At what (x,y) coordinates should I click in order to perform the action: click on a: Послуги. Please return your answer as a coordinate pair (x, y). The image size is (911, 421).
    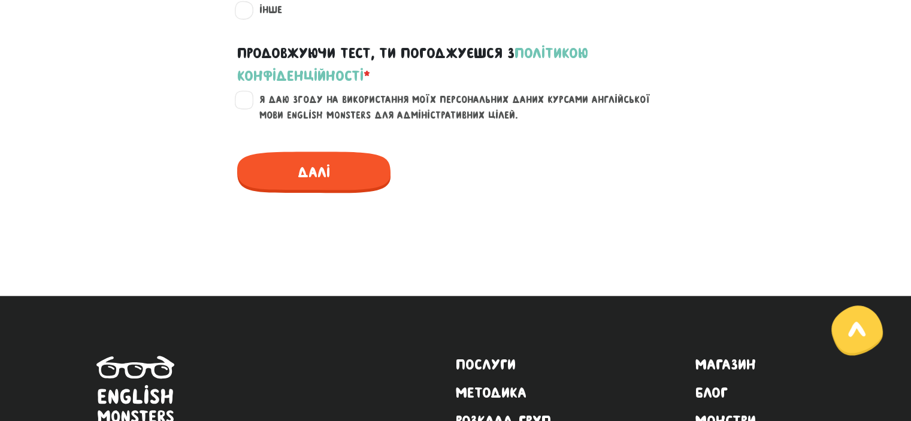
    Looking at the image, I should click on (503, 364).